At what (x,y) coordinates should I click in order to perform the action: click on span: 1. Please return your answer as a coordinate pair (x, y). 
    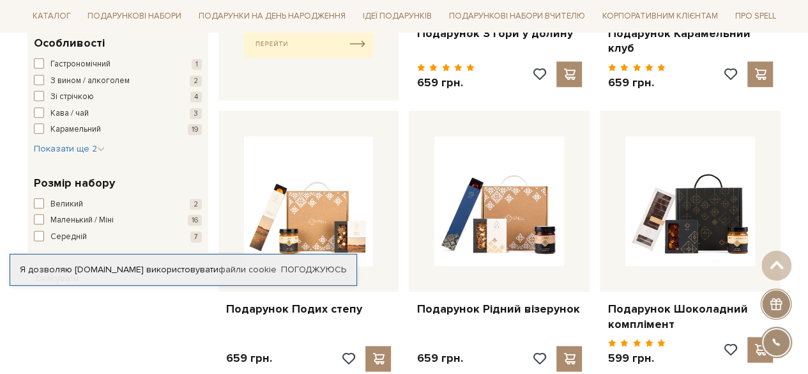
    Looking at the image, I should click on (197, 64).